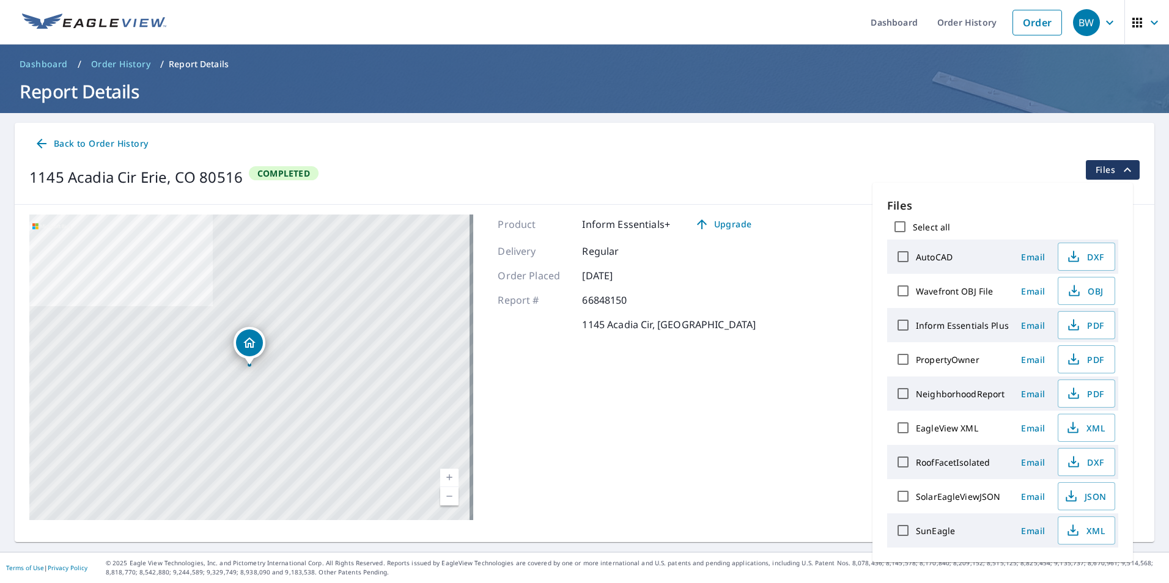 This screenshot has width=1169, height=583. I want to click on div: BW, so click(1087, 23).